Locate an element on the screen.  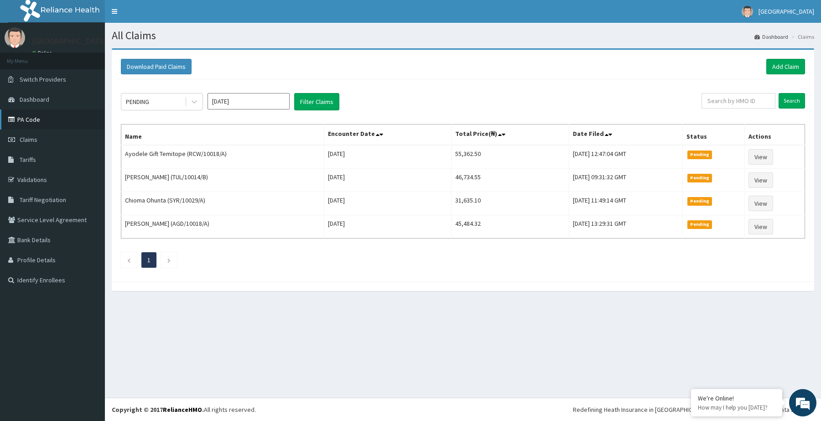
th: Status is located at coordinates (714, 135).